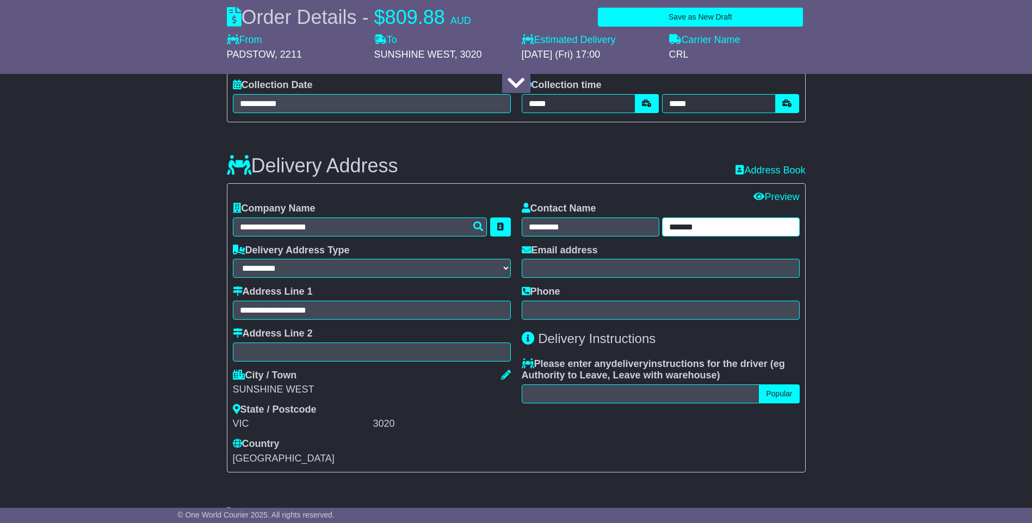  What do you see at coordinates (630, 364) in the screenshot?
I see `span: delivery` at bounding box center [630, 364].